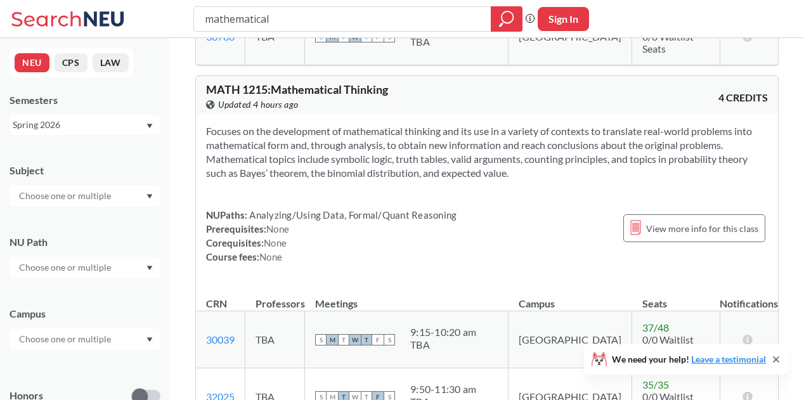 This screenshot has width=804, height=400. I want to click on span: Updated 4 hours ago, so click(258, 105).